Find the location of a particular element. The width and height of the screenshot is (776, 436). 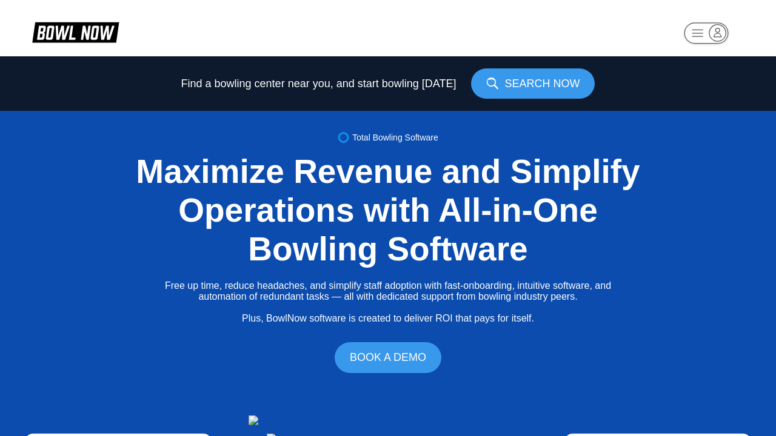

a: BOOK A DEMO is located at coordinates (388, 358).